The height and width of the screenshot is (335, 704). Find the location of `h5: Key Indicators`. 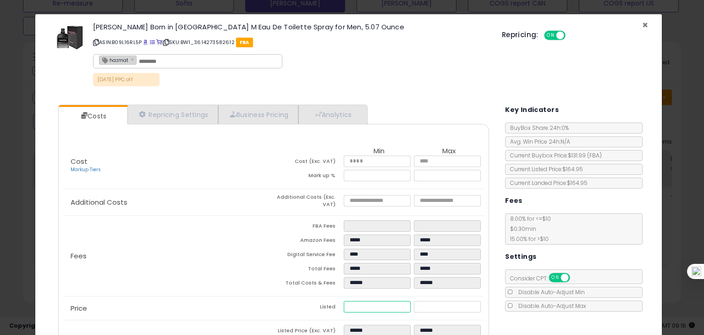

h5: Key Indicators is located at coordinates (532, 110).